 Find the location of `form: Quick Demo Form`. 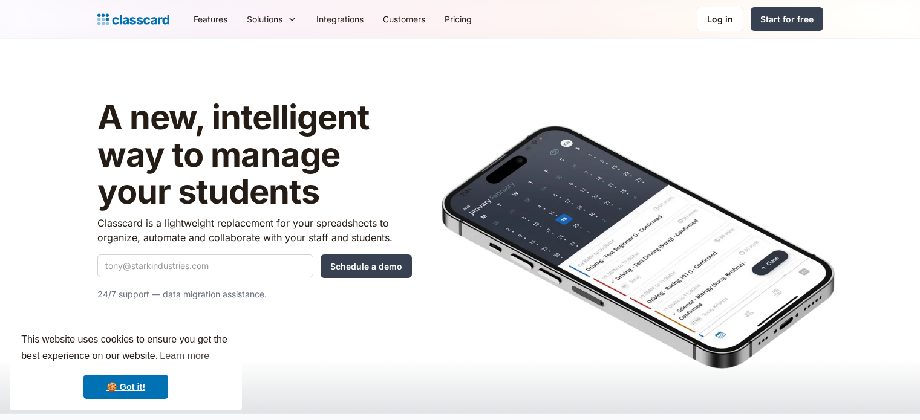

form: Quick Demo Form is located at coordinates (255, 266).